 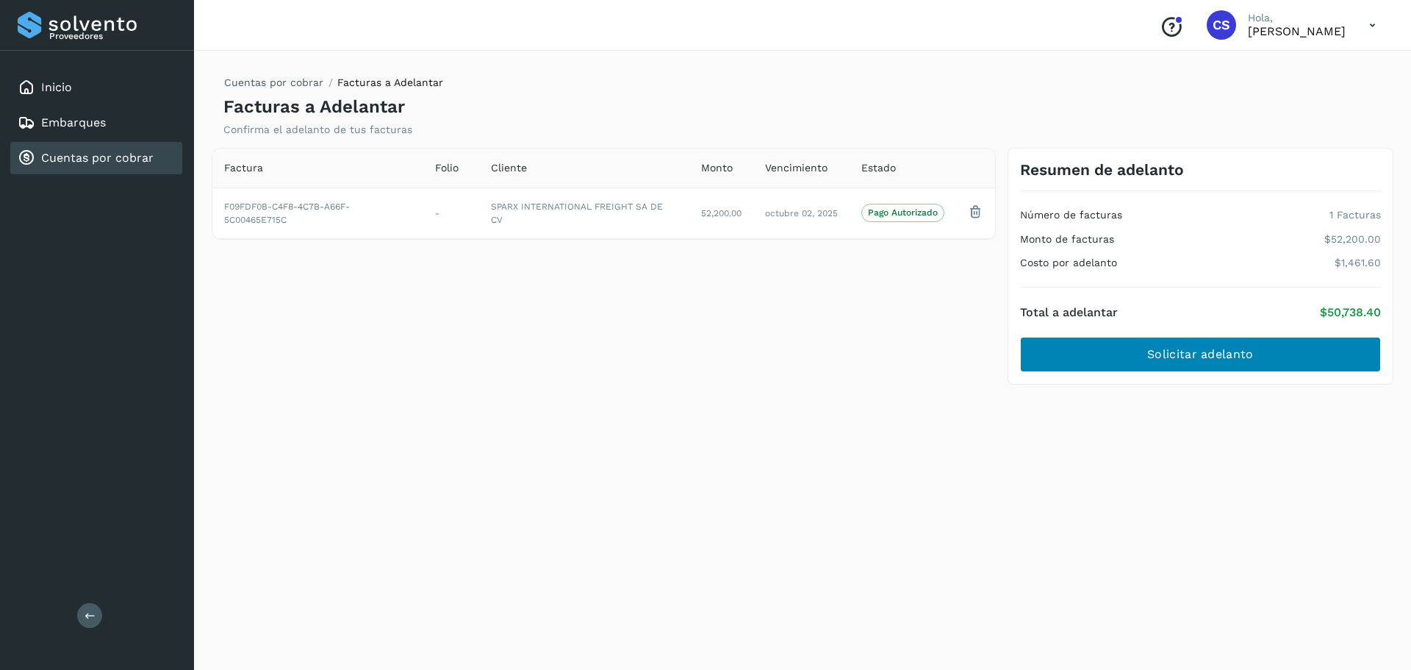 What do you see at coordinates (584, 212) in the screenshot?
I see `td: SPARX INTERNATIONAL FREIGHT SA DE CV` at bounding box center [584, 212].